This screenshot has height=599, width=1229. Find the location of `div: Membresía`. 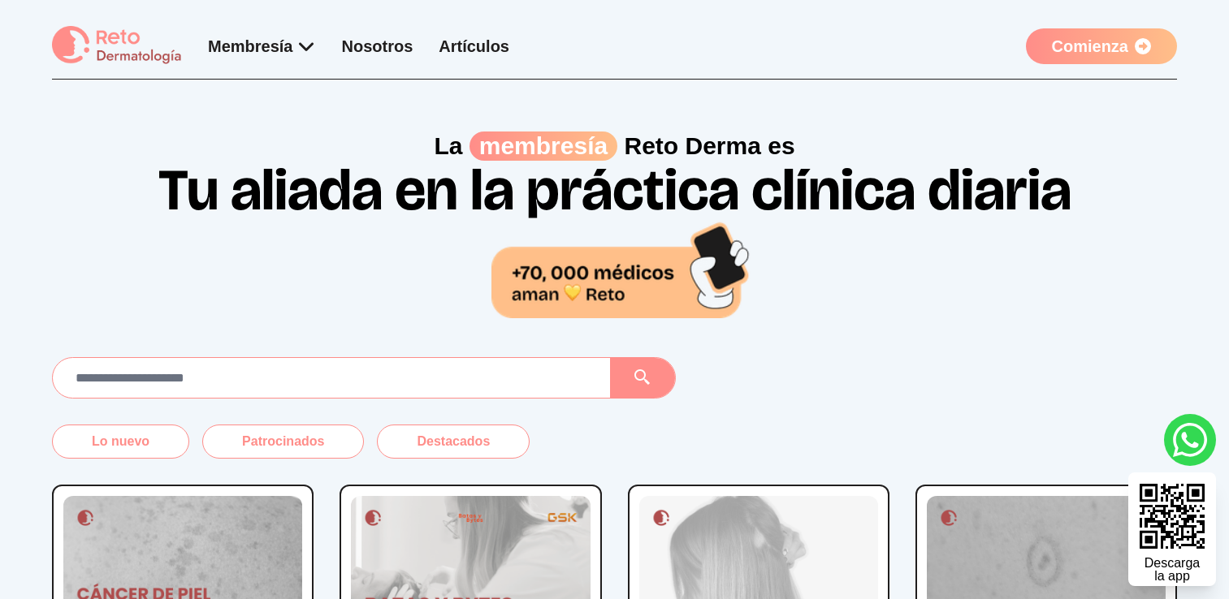

div: Membresía is located at coordinates (261, 46).